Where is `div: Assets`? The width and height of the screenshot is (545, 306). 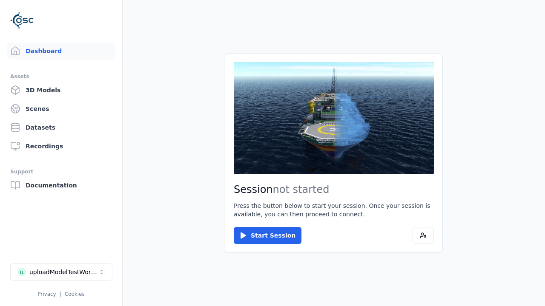
div: Assets is located at coordinates (61, 77).